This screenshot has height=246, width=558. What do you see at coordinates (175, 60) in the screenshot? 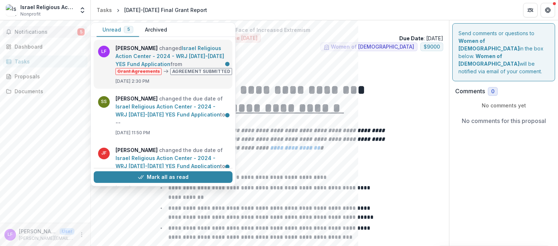
I see `p: changed from` at bounding box center [175, 60].